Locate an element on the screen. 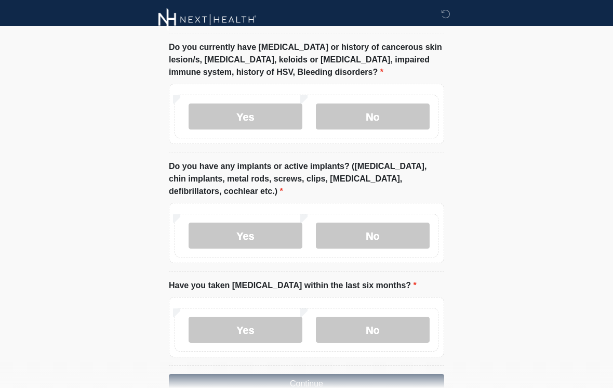 Image resolution: width=613 pixels, height=388 pixels. img: Next-Health Montecito Logo is located at coordinates (207, 19).